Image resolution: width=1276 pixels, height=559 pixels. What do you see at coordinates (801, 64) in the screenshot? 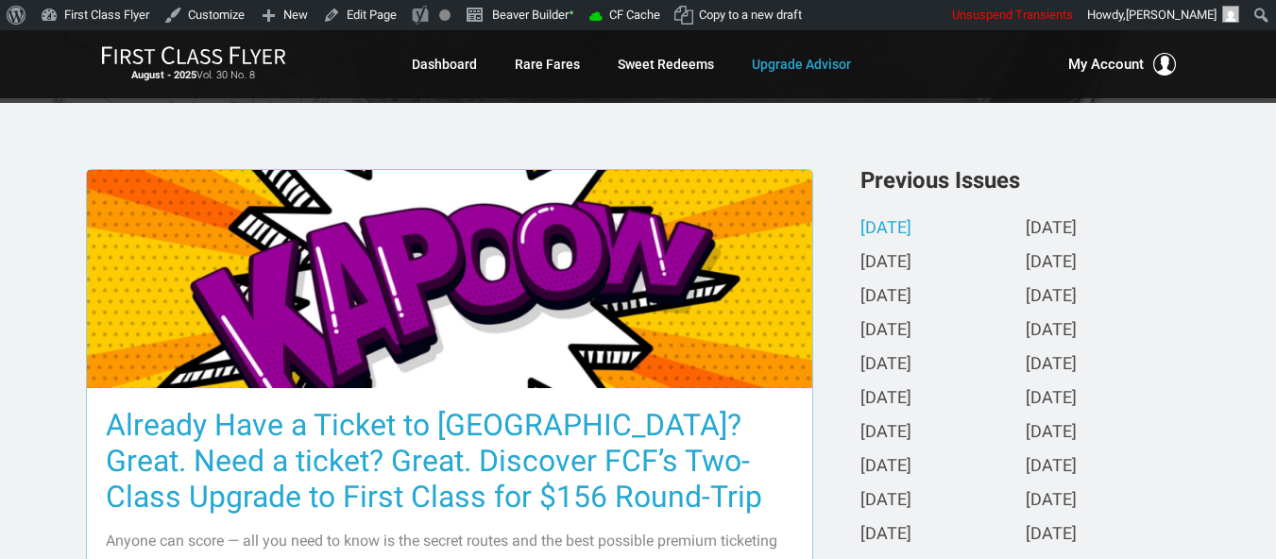
I see `a: Upgrade Advisor` at bounding box center [801, 64].